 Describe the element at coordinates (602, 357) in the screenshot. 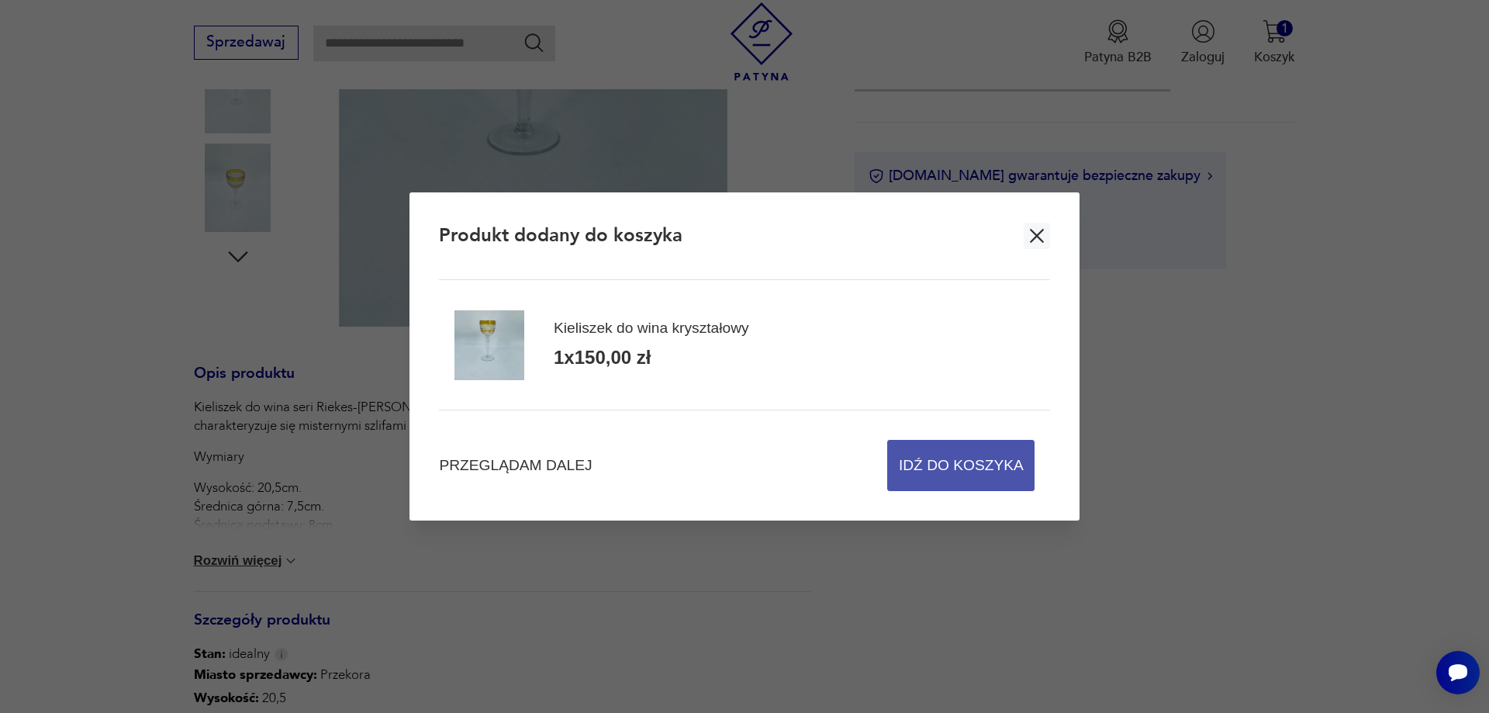

I see `div: 1 x 150,00 zł` at that location.